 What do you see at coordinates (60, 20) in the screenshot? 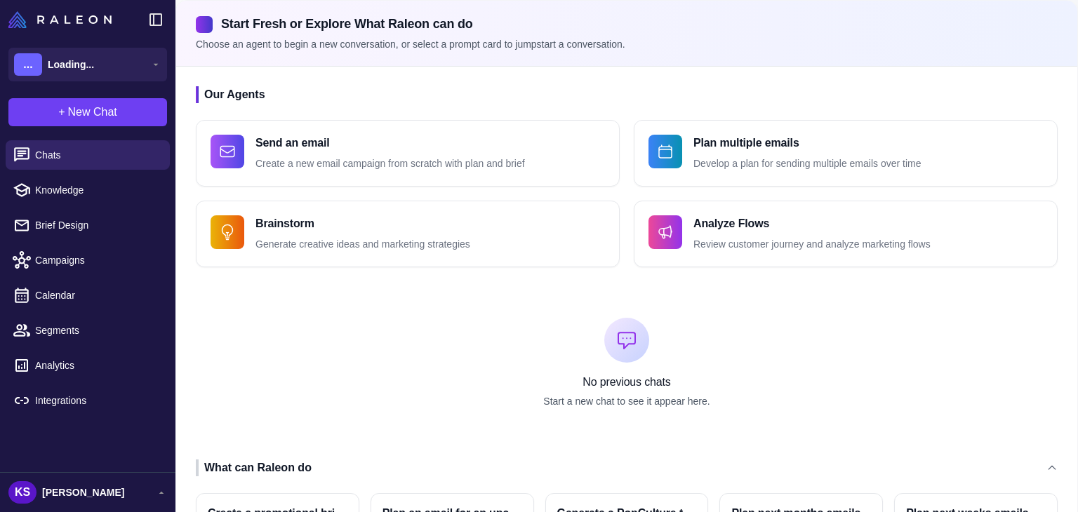
I see `img: Raleon Logo` at bounding box center [60, 20].